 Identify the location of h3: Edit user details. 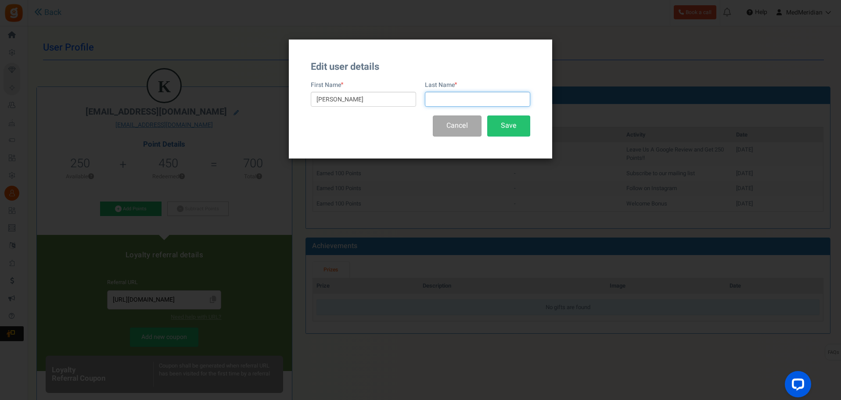
(420, 67).